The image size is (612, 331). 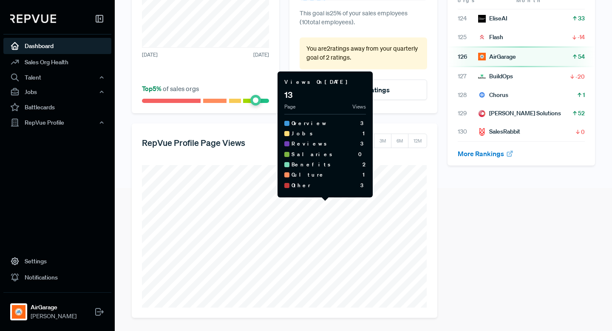 What do you see at coordinates (310, 144) in the screenshot?
I see `span: Reviews` at bounding box center [310, 144].